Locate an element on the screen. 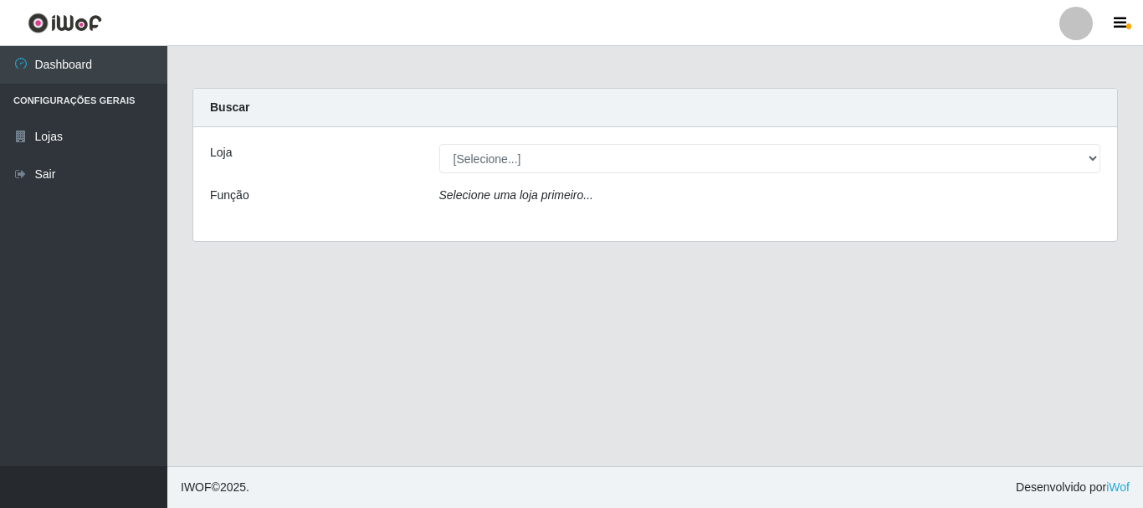 This screenshot has height=508, width=1143. strong: Buscar is located at coordinates (229, 107).